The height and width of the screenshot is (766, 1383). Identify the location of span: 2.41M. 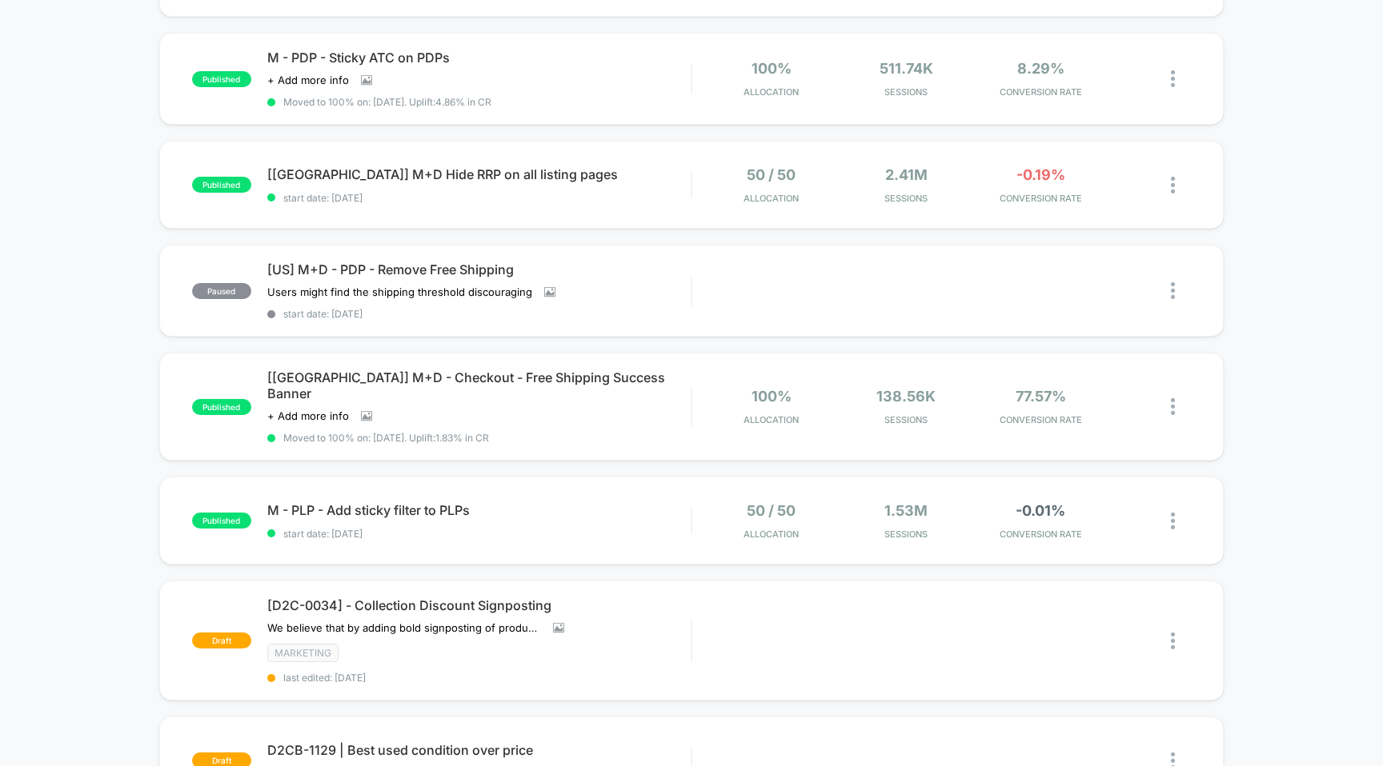
(906, 174).